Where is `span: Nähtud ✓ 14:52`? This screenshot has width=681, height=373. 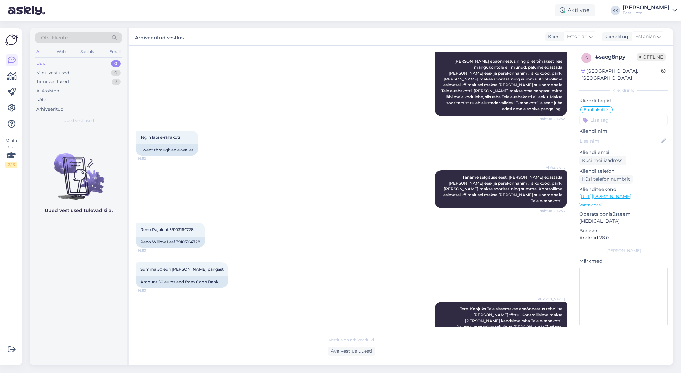 span: Nähtud ✓ 14:52 is located at coordinates (552, 118).